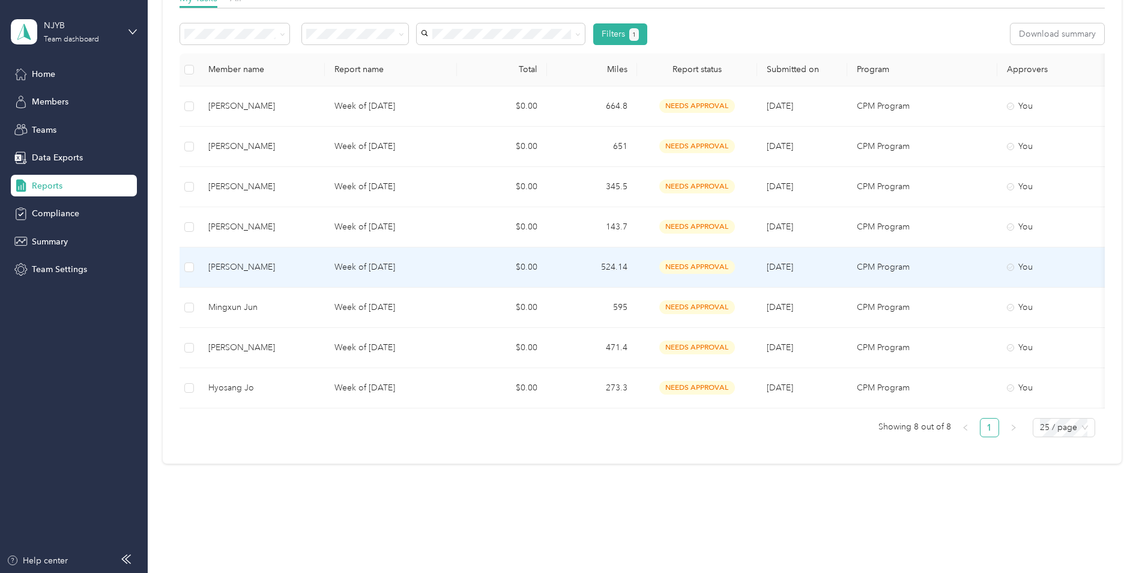 The width and height of the screenshot is (1142, 573). I want to click on th: Approvers, so click(1058, 70).